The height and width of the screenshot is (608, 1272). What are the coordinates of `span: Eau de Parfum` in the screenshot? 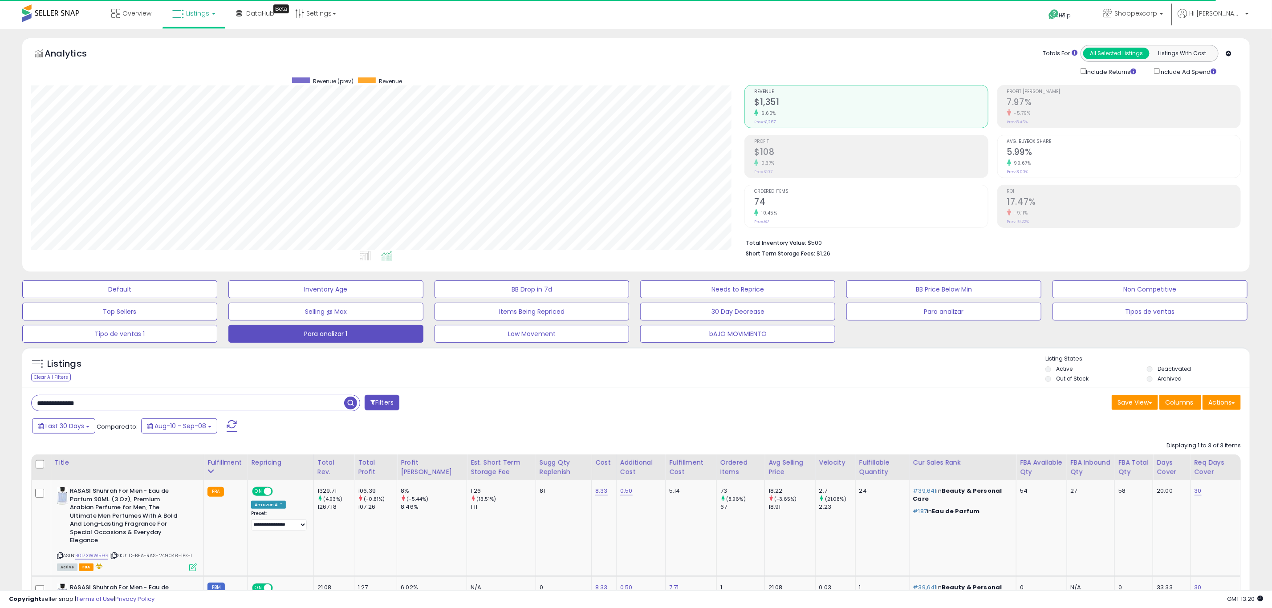 It's located at (956, 511).